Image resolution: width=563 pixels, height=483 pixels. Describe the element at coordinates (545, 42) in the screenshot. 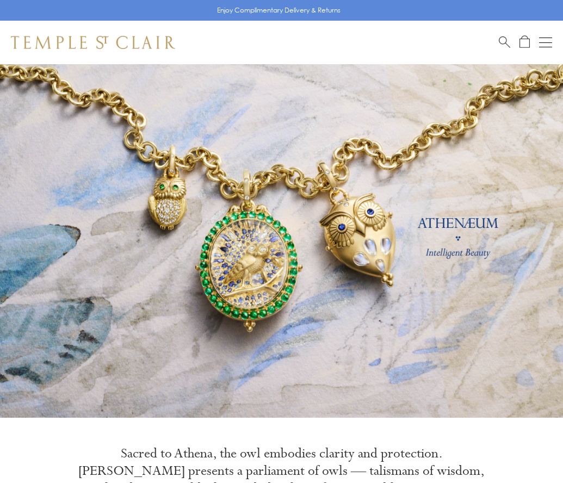

I see `button: Open navigation` at that location.